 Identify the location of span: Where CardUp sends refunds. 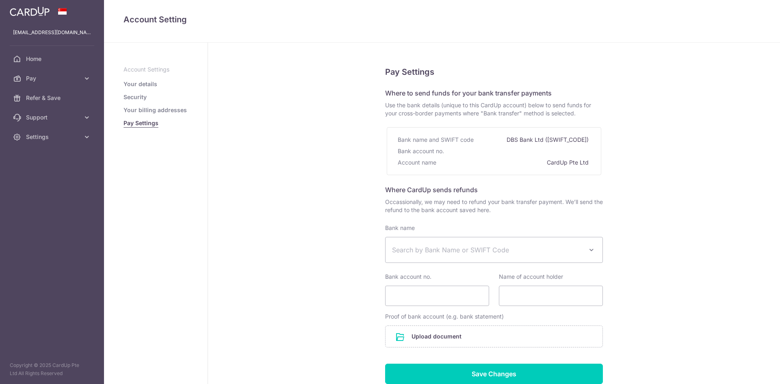
(431, 190).